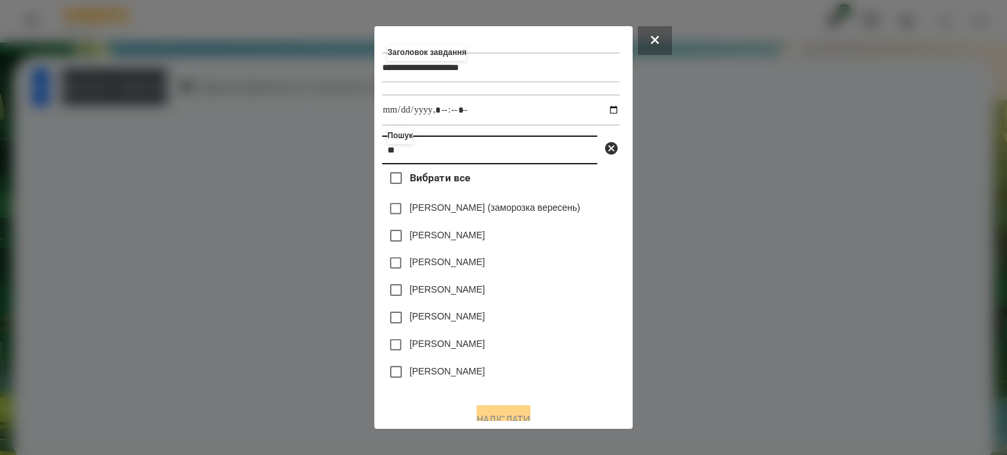 This screenshot has width=1007, height=455. Describe the element at coordinates (503, 420) in the screenshot. I see `button: Надіслати` at that location.